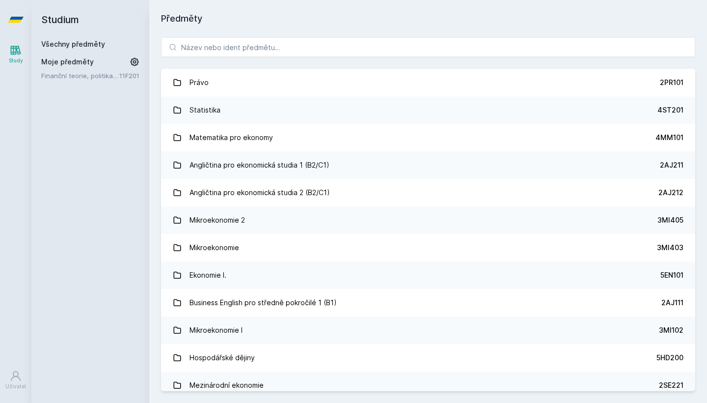 Image resolution: width=707 pixels, height=403 pixels. Describe the element at coordinates (670, 358) in the screenshot. I see `div: 5HD200` at that location.